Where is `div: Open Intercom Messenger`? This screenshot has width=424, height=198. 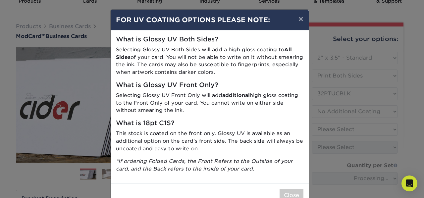 div: Open Intercom Messenger is located at coordinates (410, 184).